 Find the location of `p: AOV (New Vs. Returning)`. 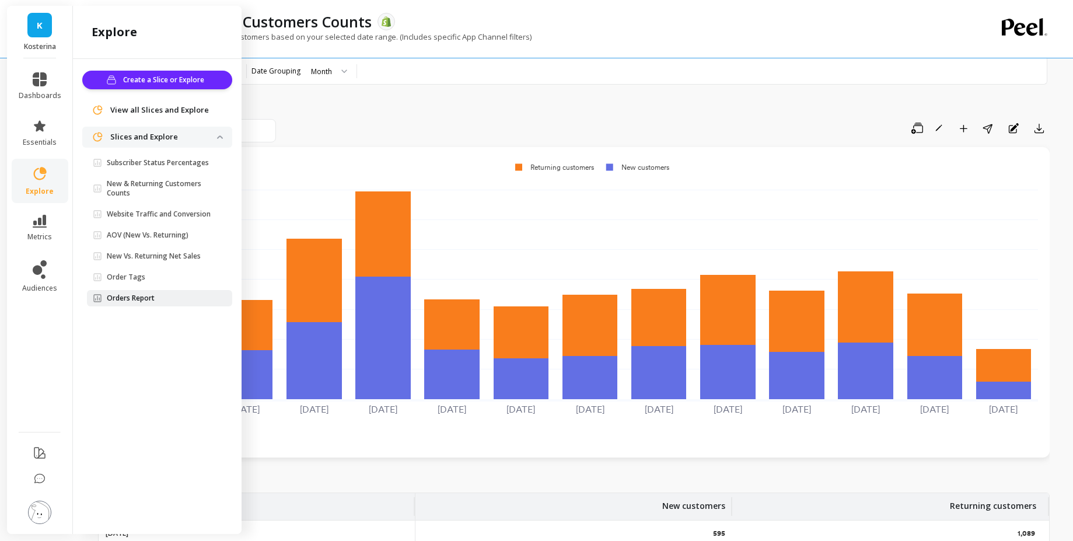

p: AOV (New Vs. Returning) is located at coordinates (148, 235).